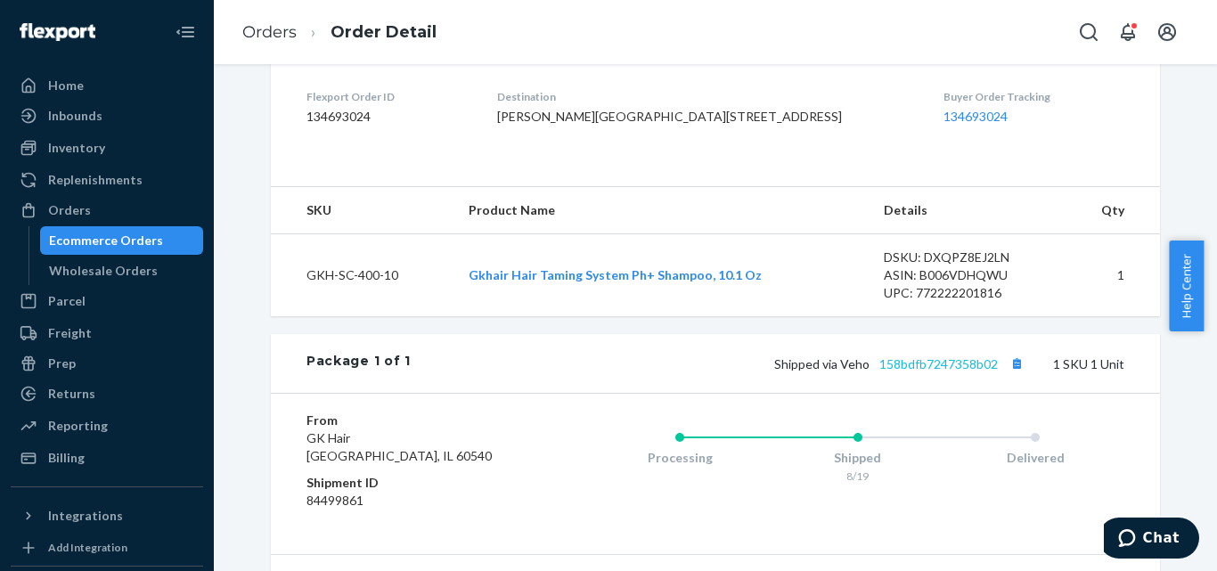 This screenshot has width=1217, height=571. Describe the element at coordinates (85, 516) in the screenshot. I see `div: Integrations` at that location.